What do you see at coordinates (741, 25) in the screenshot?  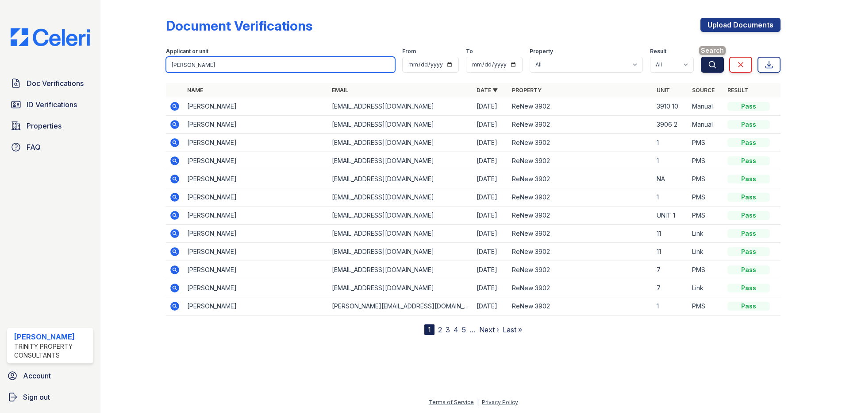 I see `a: Upload Documents` at bounding box center [741, 25].